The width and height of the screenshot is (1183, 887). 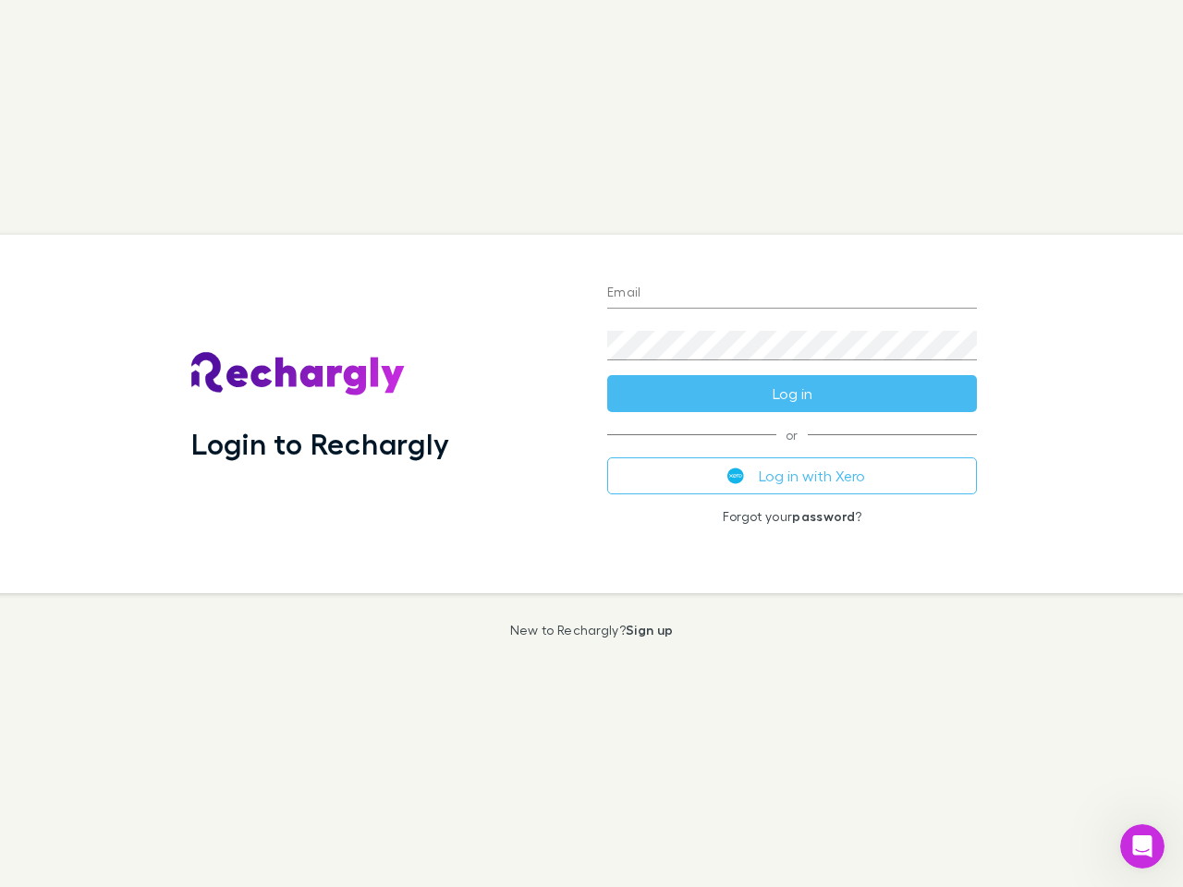 What do you see at coordinates (792, 517) in the screenshot?
I see `p: Forgot your ?` at bounding box center [792, 517].